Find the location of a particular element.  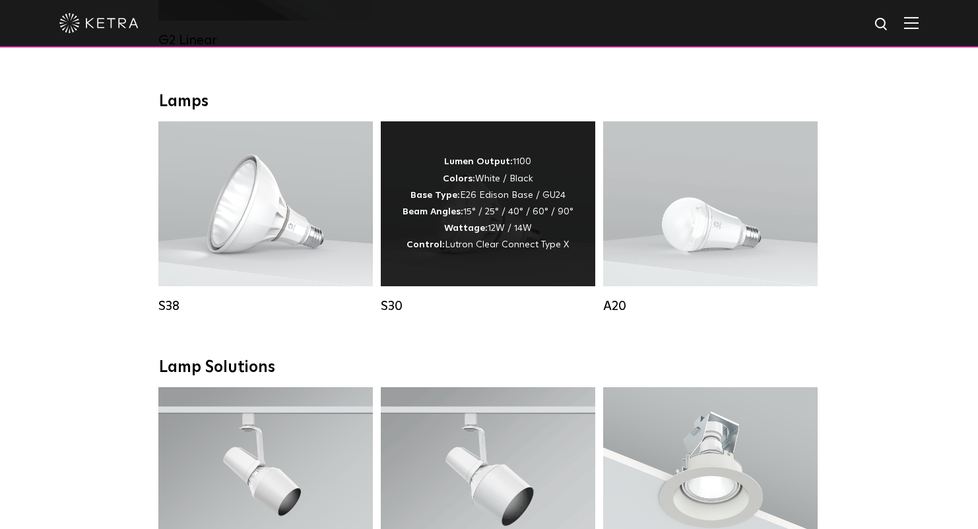

div: Lamp Solutions is located at coordinates (489, 367).